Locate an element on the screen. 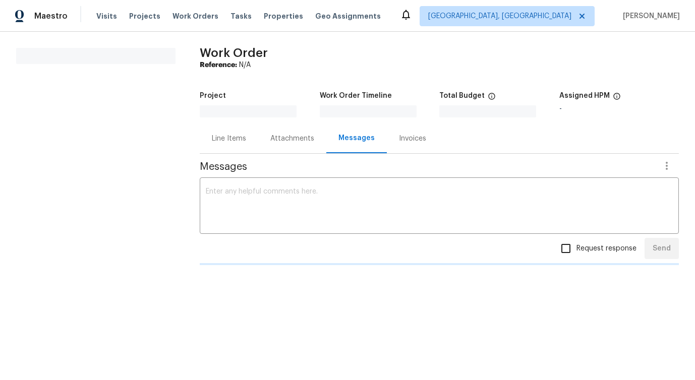 This screenshot has height=380, width=695. h5: Work Order Timeline is located at coordinates (355, 96).